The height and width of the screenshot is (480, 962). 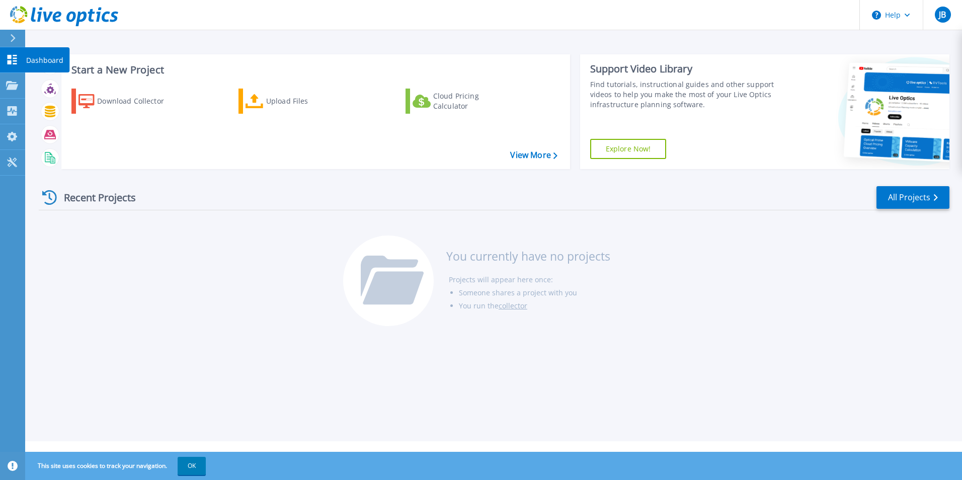 I want to click on a: collector, so click(x=513, y=305).